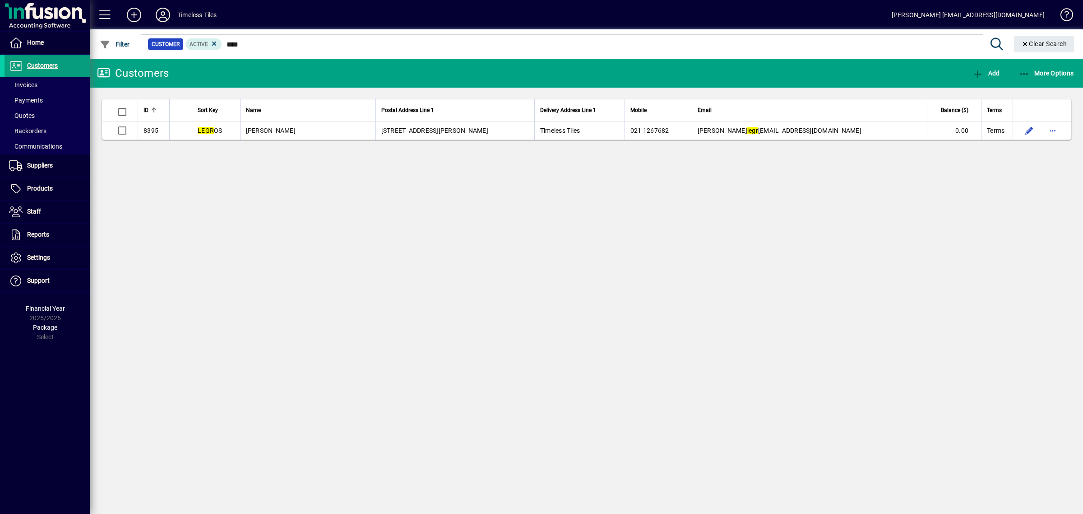  Describe the element at coordinates (986, 73) in the screenshot. I see `span: Add` at that location.